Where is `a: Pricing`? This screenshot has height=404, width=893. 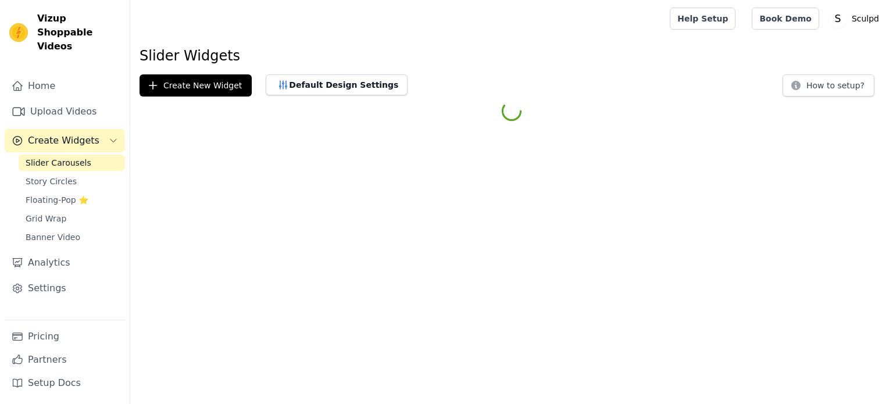 a: Pricing is located at coordinates (65, 337).